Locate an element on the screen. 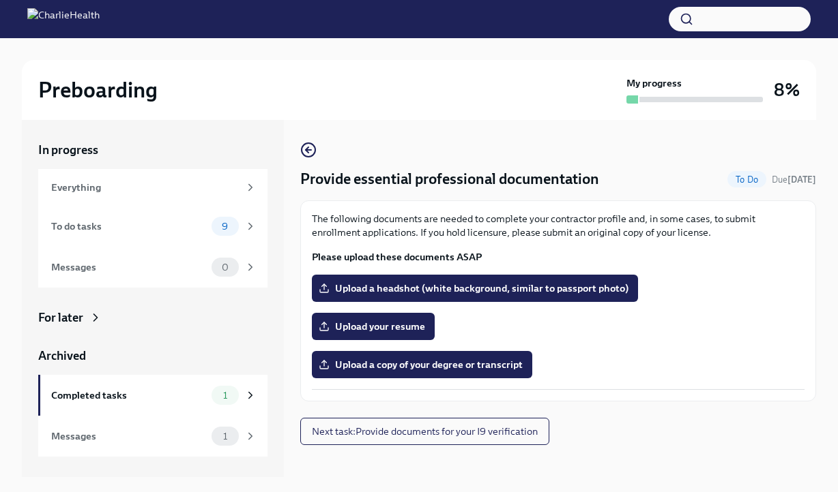 The height and width of the screenshot is (492, 838). a: Completed tasks1 is located at coordinates (153, 396).